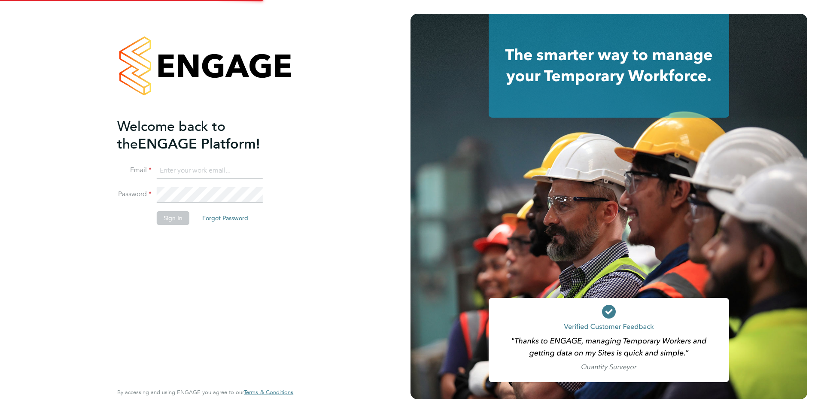 The width and height of the screenshot is (821, 413). Describe the element at coordinates (171, 135) in the screenshot. I see `span: Welcome back to the` at that location.